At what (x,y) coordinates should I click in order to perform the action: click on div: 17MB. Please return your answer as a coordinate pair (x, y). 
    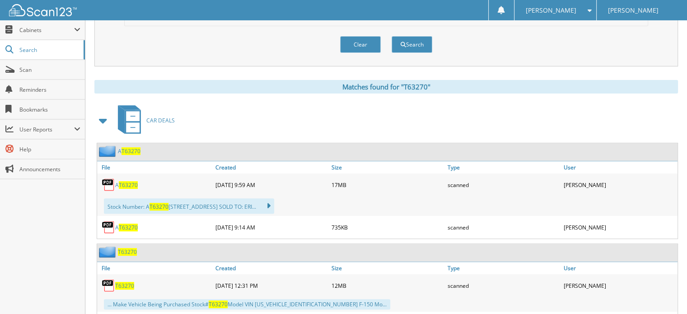
    Looking at the image, I should click on (387, 185).